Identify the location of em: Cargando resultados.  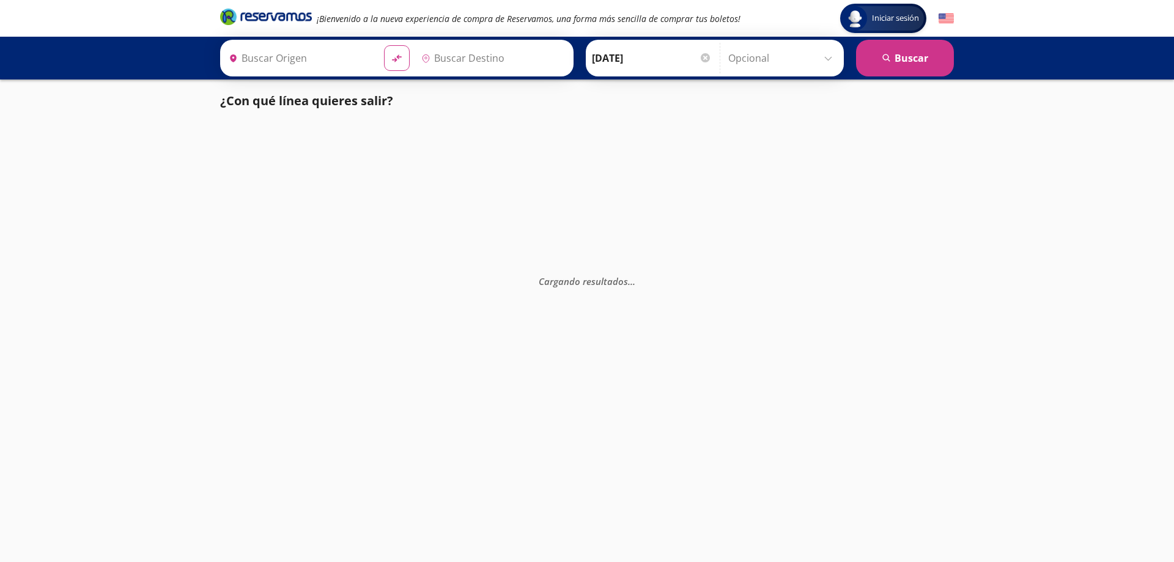
(587, 281).